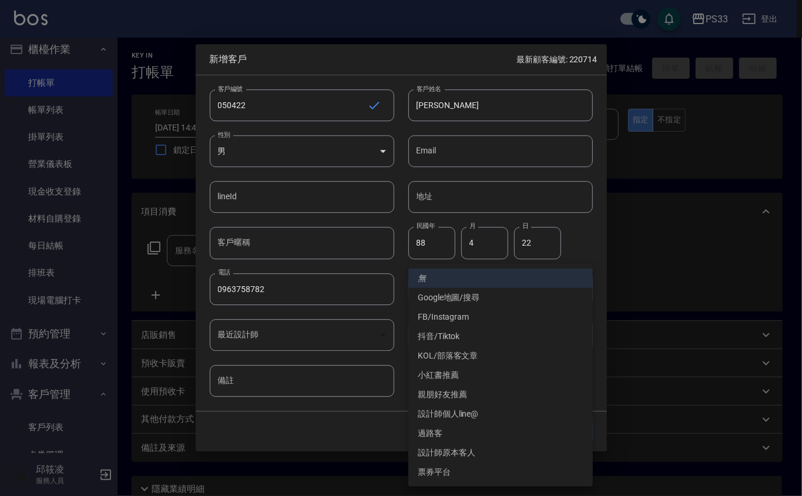 This screenshot has height=496, width=802. What do you see at coordinates (501, 356) in the screenshot?
I see `li: KOL/部落客文章` at bounding box center [501, 356].